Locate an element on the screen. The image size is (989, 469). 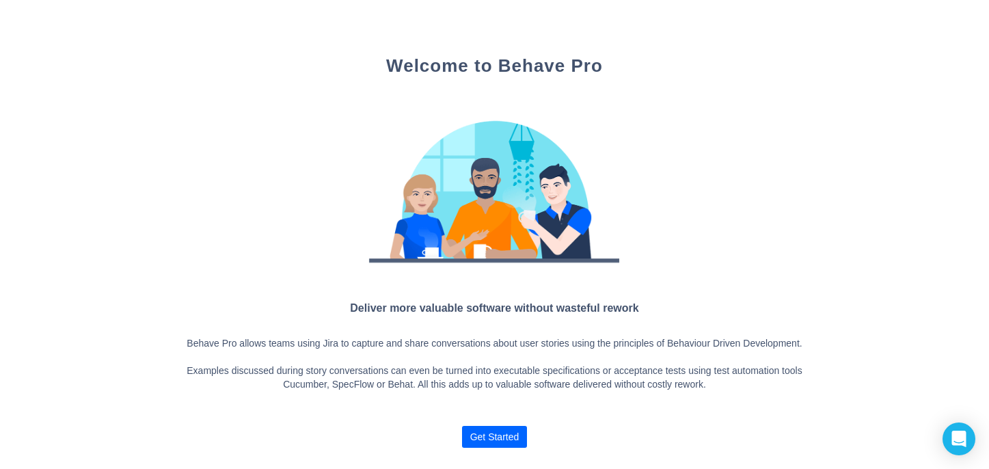
img: 00369af0bb1dbacc1a4e4cbbc7e10263.png is located at coordinates (494, 190).